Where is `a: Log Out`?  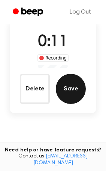
a: Log Out is located at coordinates (80, 12).